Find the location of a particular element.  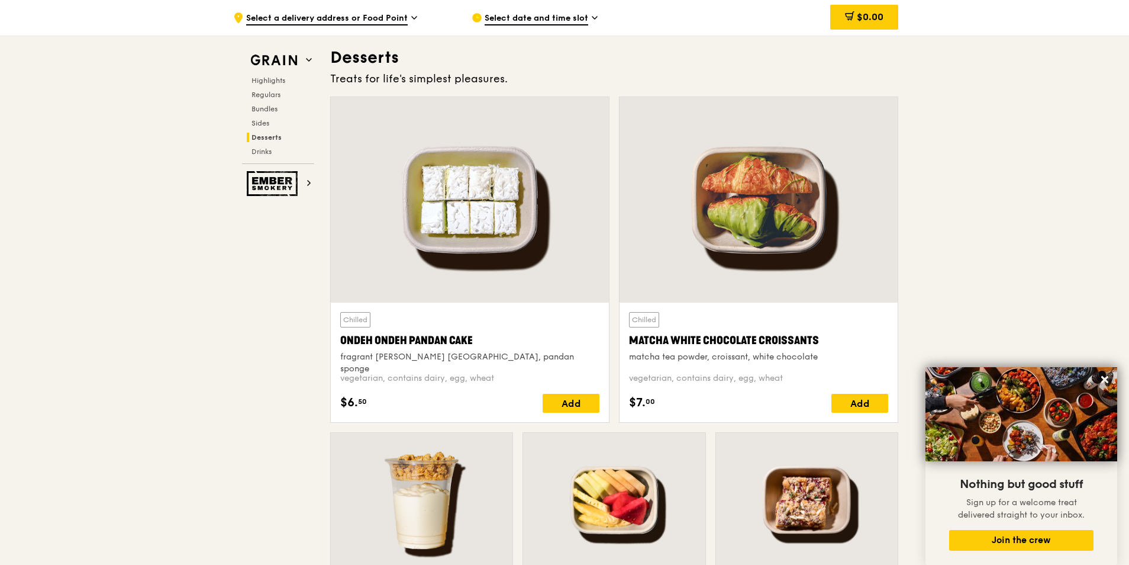

span: Select date and time slot is located at coordinates (536, 19).